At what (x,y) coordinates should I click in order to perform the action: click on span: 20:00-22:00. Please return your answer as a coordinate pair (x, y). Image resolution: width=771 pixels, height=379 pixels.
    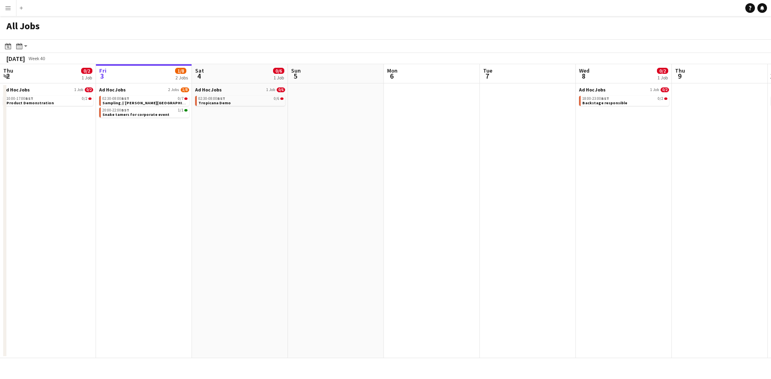
    Looking at the image, I should click on (116, 110).